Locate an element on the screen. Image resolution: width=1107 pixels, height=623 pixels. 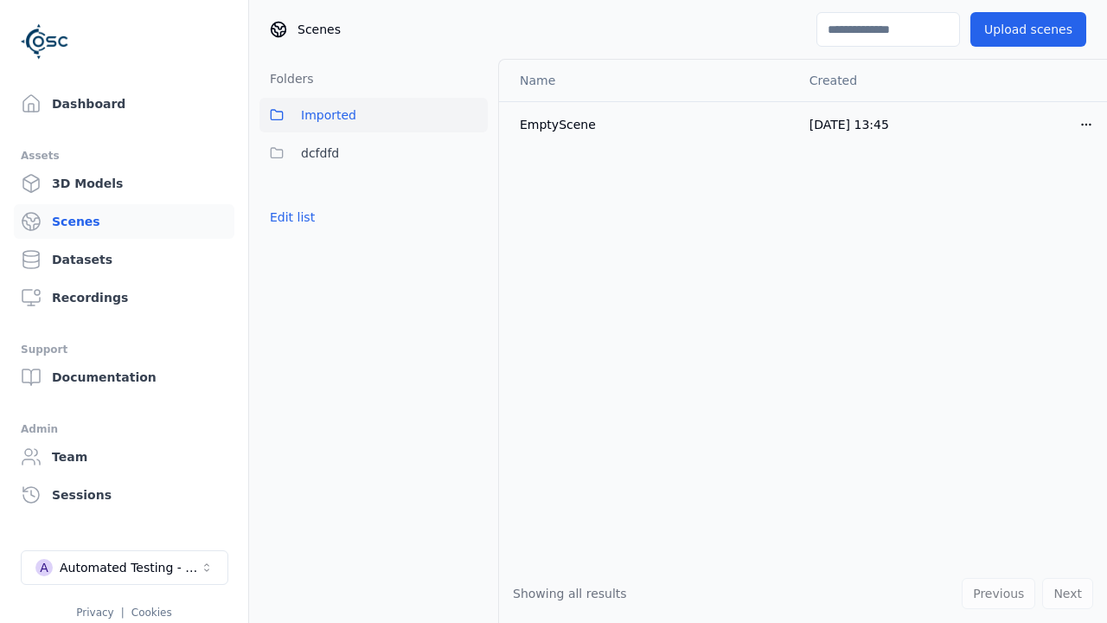
div: Support is located at coordinates (124, 349).